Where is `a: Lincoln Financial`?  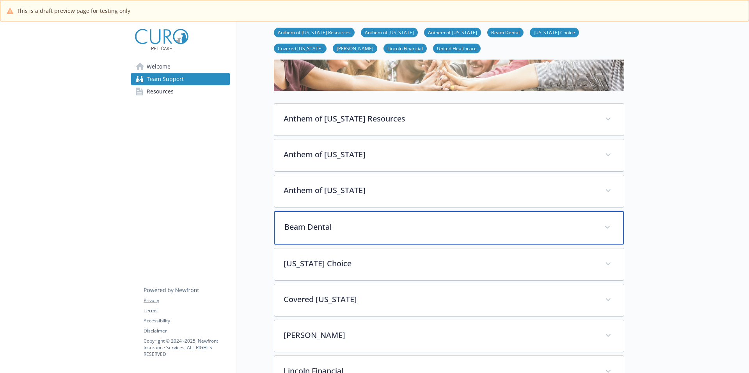
a: Lincoln Financial is located at coordinates (405, 48).